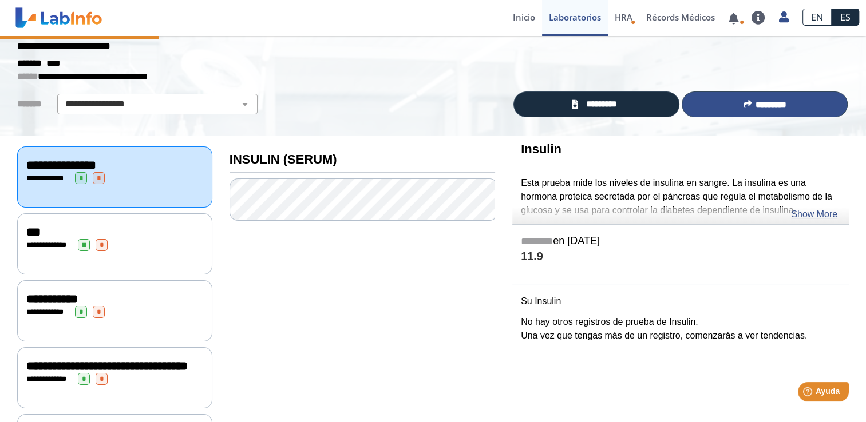 This screenshot has height=422, width=866. I want to click on span: HRA, so click(623, 17).